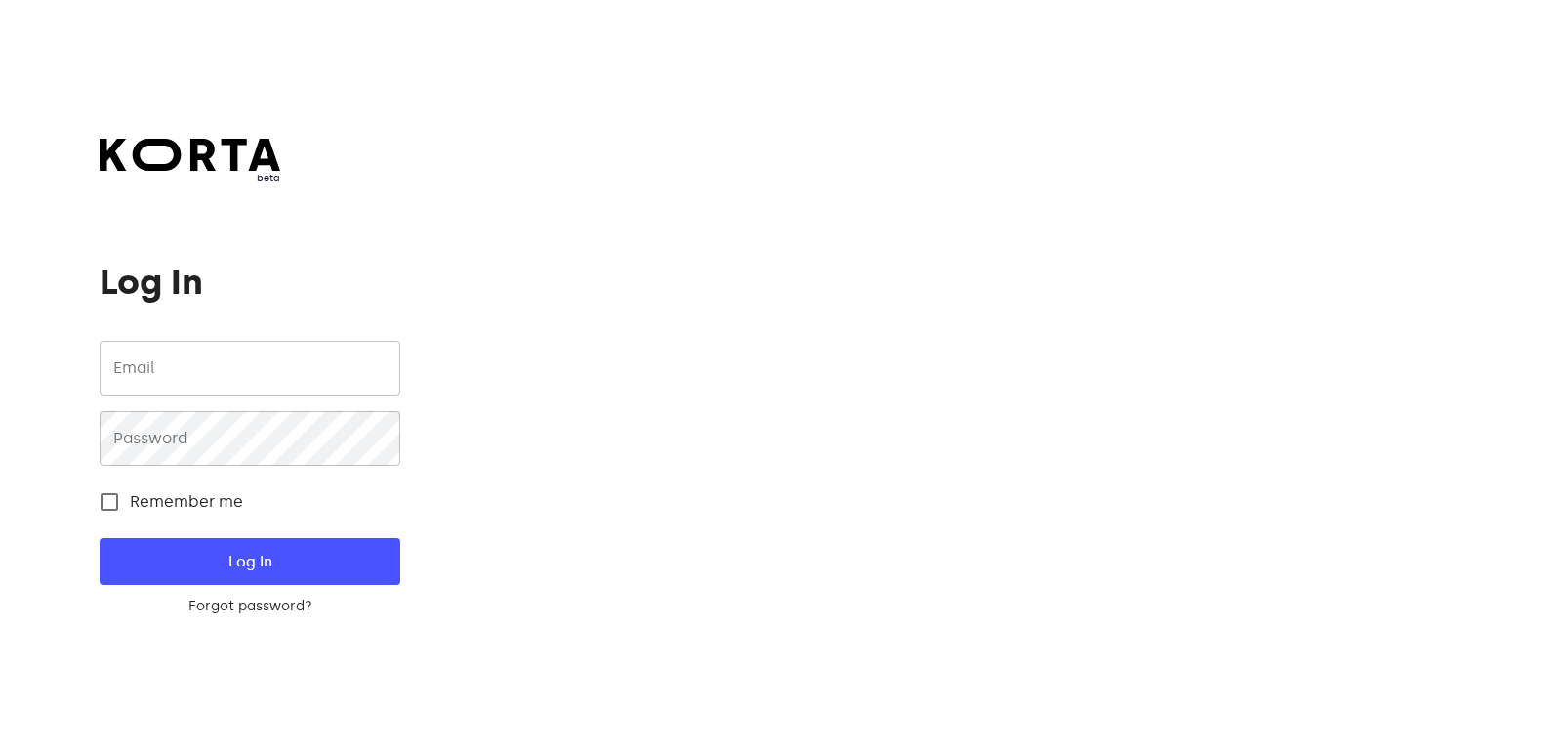  I want to click on span: Log In, so click(249, 561).